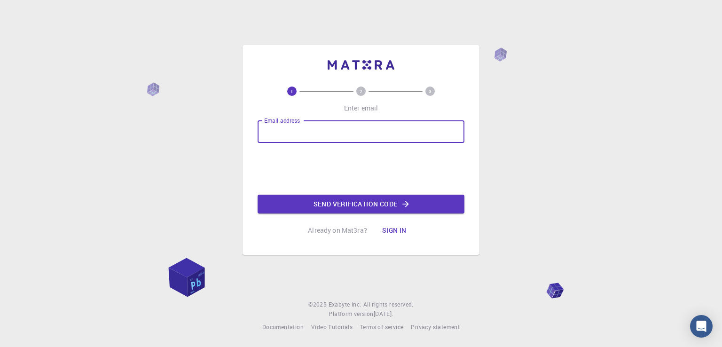 This screenshot has width=722, height=347. Describe the element at coordinates (292, 91) in the screenshot. I see `text: 1` at that location.